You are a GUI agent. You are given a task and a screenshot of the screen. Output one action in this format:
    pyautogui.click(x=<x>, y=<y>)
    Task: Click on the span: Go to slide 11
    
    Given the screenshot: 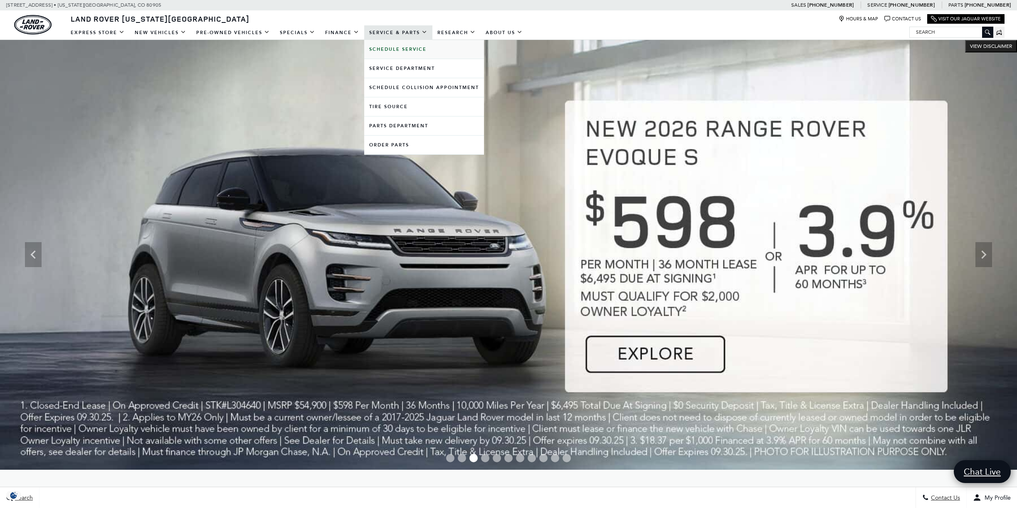 What is the action you would take?
    pyautogui.click(x=567, y=458)
    